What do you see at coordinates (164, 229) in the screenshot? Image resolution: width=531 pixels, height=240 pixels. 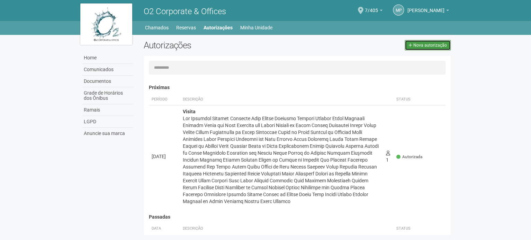 I see `th: Data` at bounding box center [164, 229].